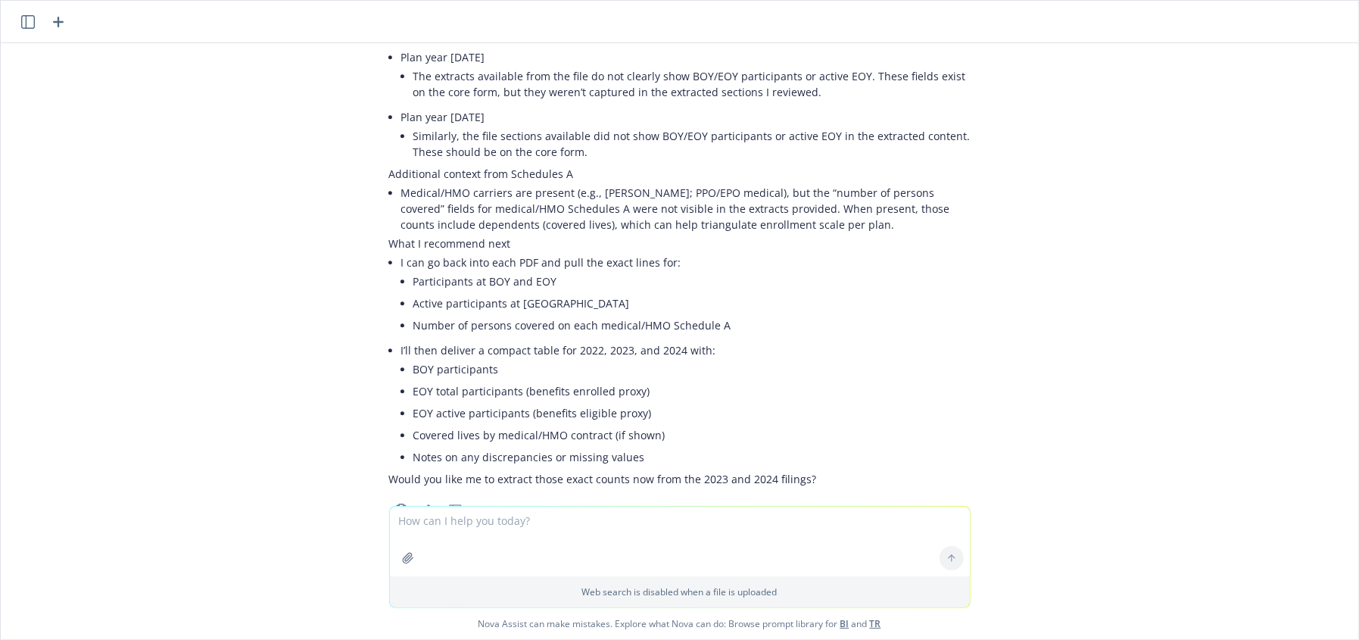 The image size is (1359, 640). What do you see at coordinates (679, 623) in the screenshot?
I see `span: Nova Assist can make mistakes. Explore what Nova can do: Browse prompt library for and` at bounding box center [679, 623].